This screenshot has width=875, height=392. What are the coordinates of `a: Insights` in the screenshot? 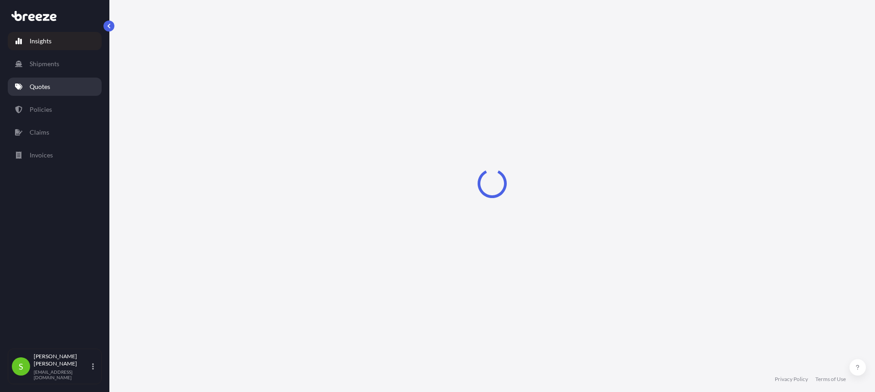 It's located at (55, 41).